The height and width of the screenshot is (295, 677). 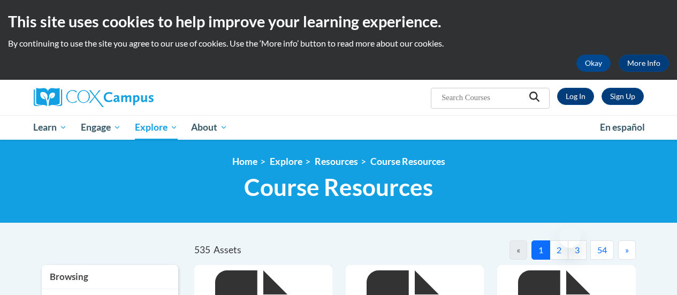 I want to click on div: Main menu, so click(x=339, y=127).